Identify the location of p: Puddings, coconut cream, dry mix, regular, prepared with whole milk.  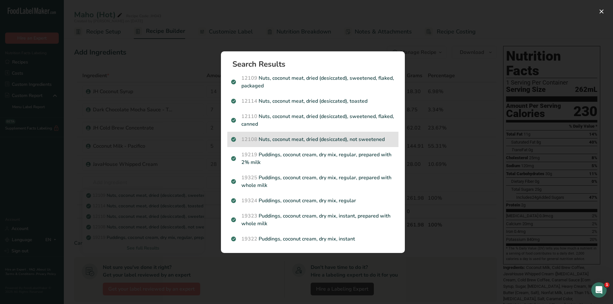
(313, 182).